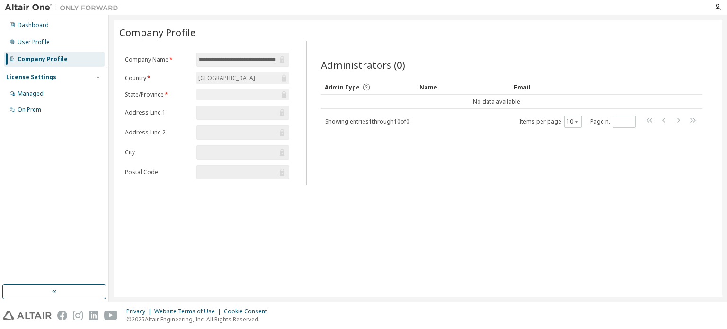  I want to click on div: Company Profile, so click(43, 59).